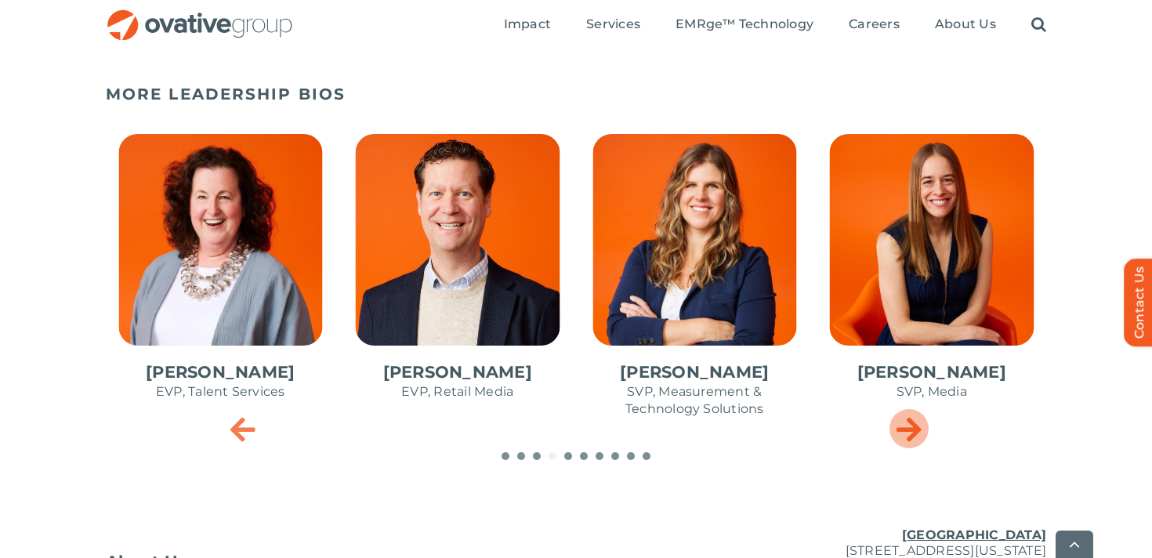 The image size is (1152, 558). I want to click on span: EMRge™ Technology, so click(744, 24).